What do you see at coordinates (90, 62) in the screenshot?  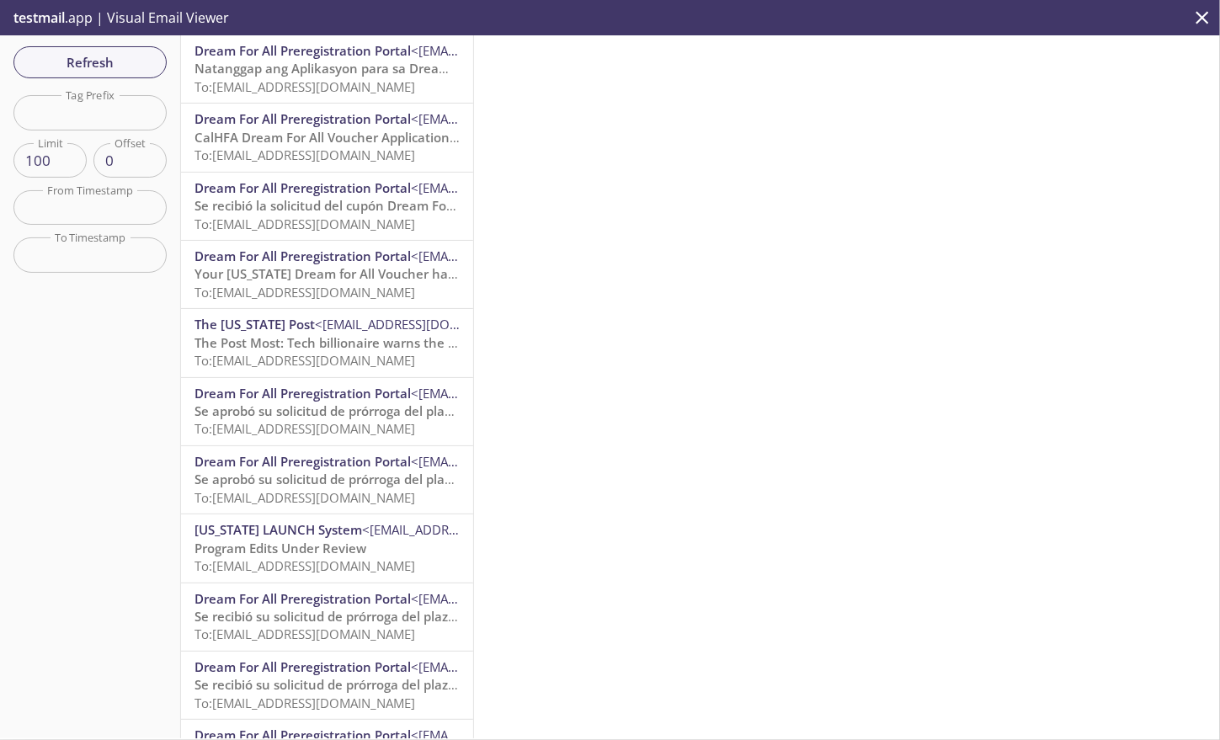 I see `span: Refresh` at bounding box center [90, 62].